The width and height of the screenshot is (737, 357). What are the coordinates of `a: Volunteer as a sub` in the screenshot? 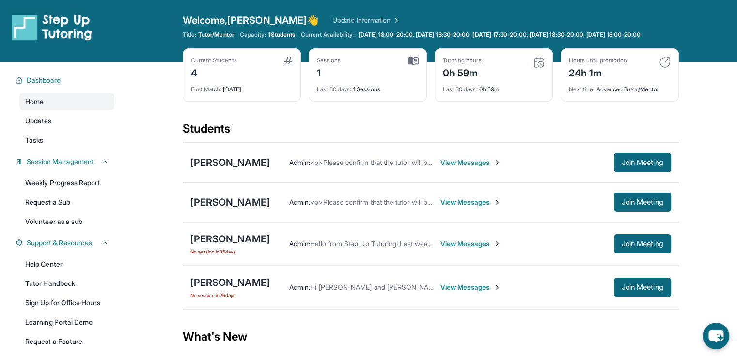 It's located at (67, 222).